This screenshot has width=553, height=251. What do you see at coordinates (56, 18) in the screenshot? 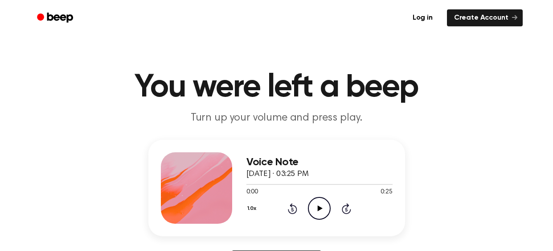
I see `a: Beep` at bounding box center [56, 18].